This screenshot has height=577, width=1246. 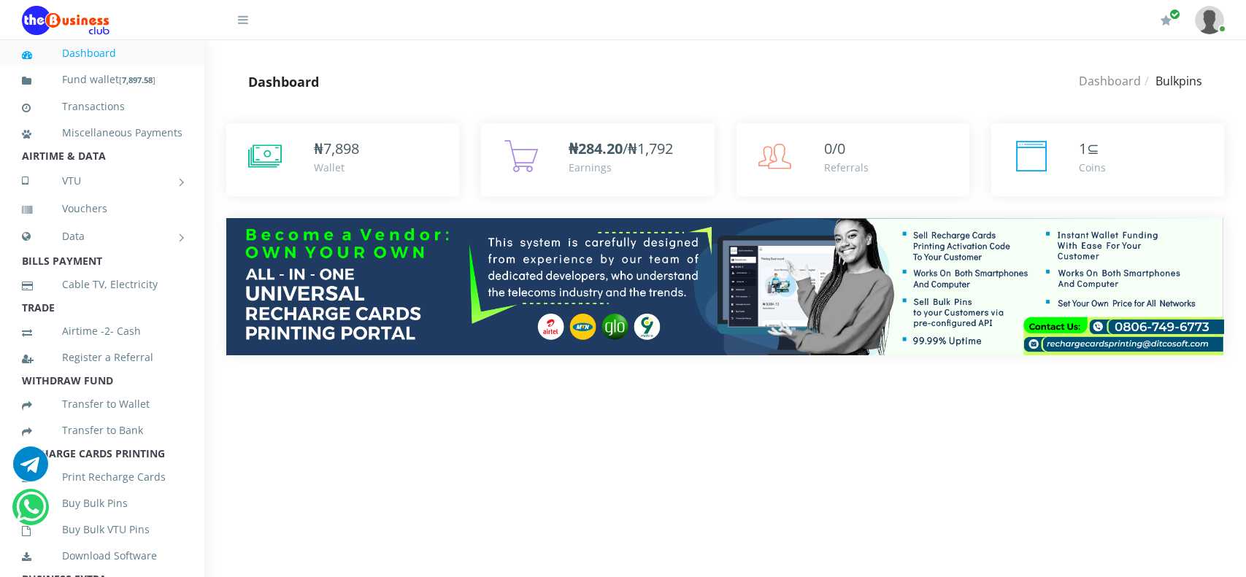 I want to click on a: Transfer to Bank, so click(x=102, y=431).